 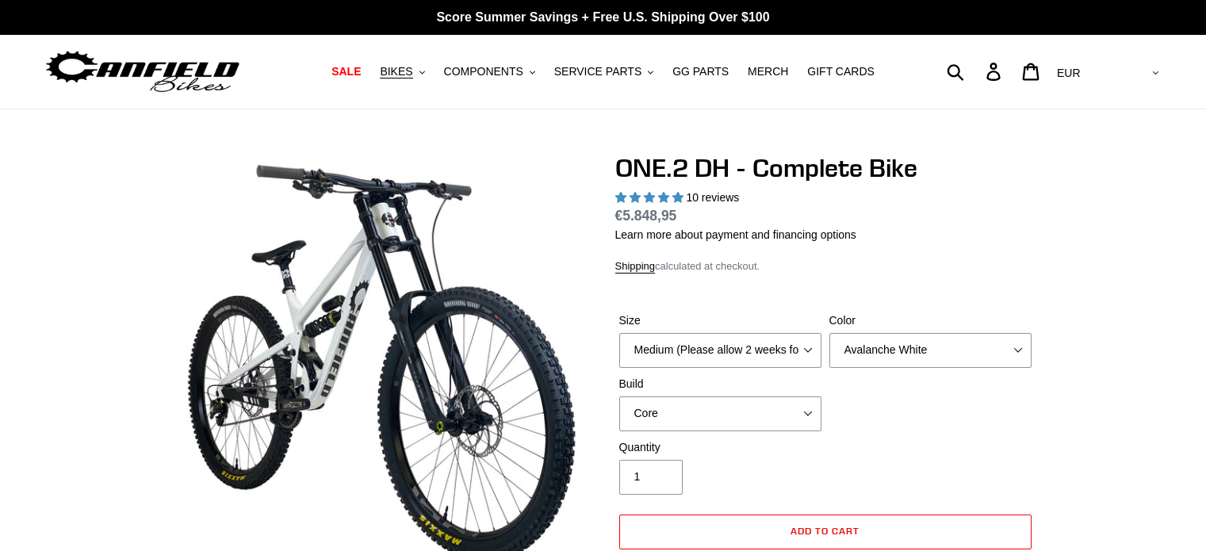 I want to click on span: COMPONENTS, so click(x=484, y=71).